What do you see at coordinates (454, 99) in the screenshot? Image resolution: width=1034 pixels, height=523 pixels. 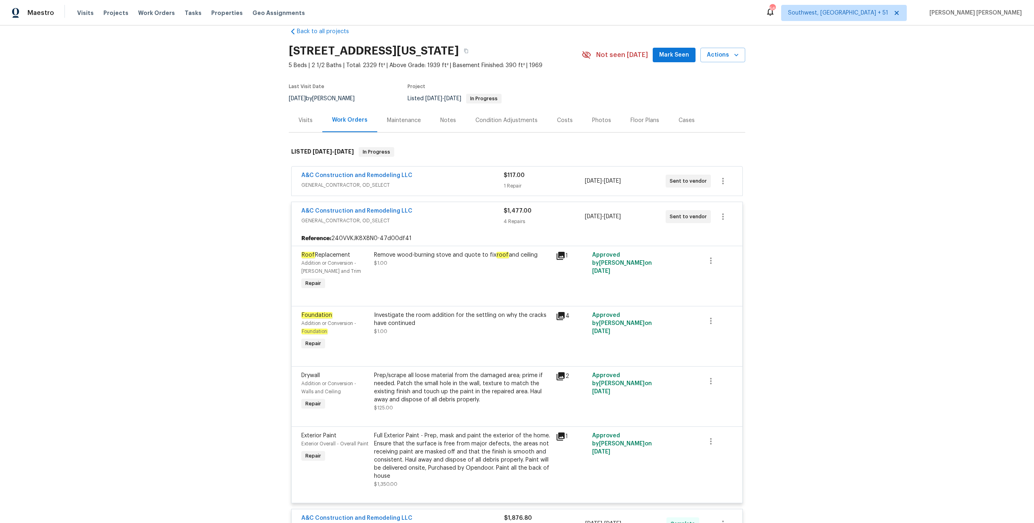 I see `span: Listed` at bounding box center [454, 99].